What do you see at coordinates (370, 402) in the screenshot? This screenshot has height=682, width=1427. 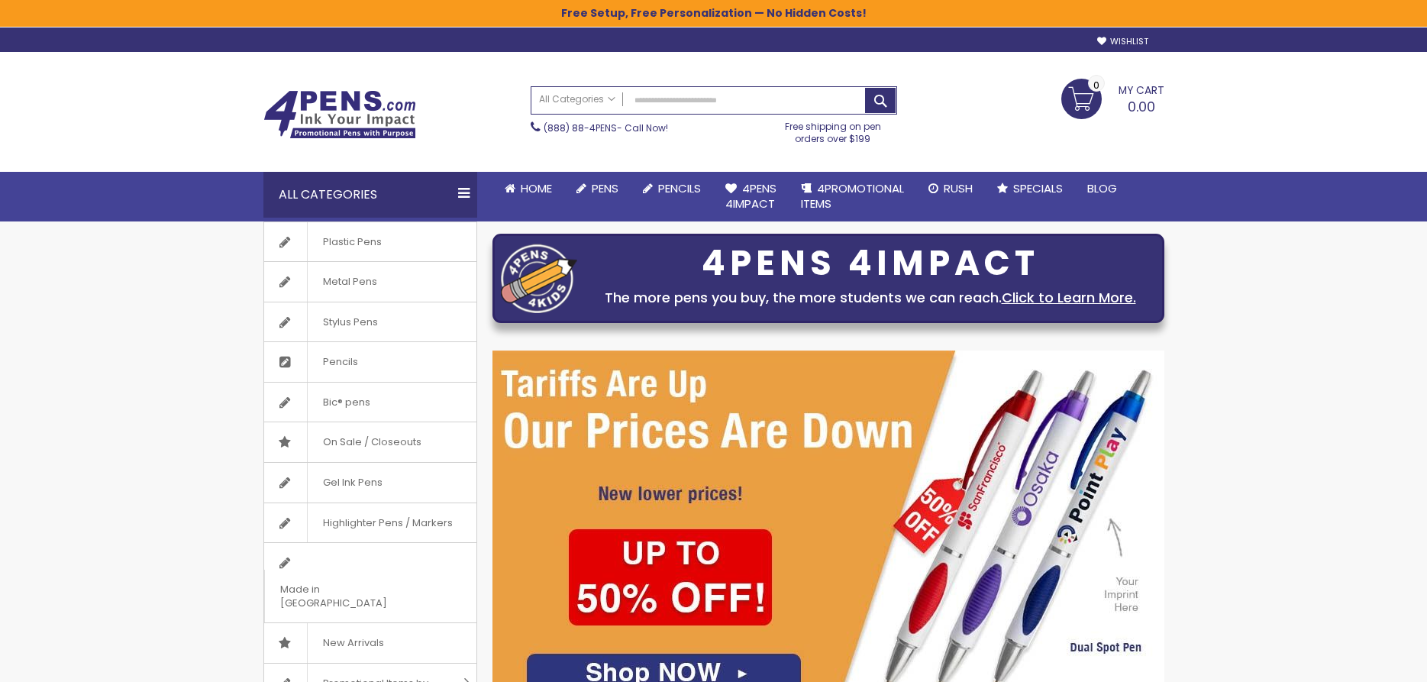 I see `a: Bic® pens` at bounding box center [370, 402].